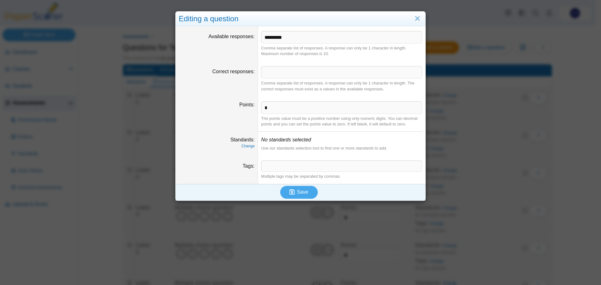  I want to click on label: Points, so click(247, 105).